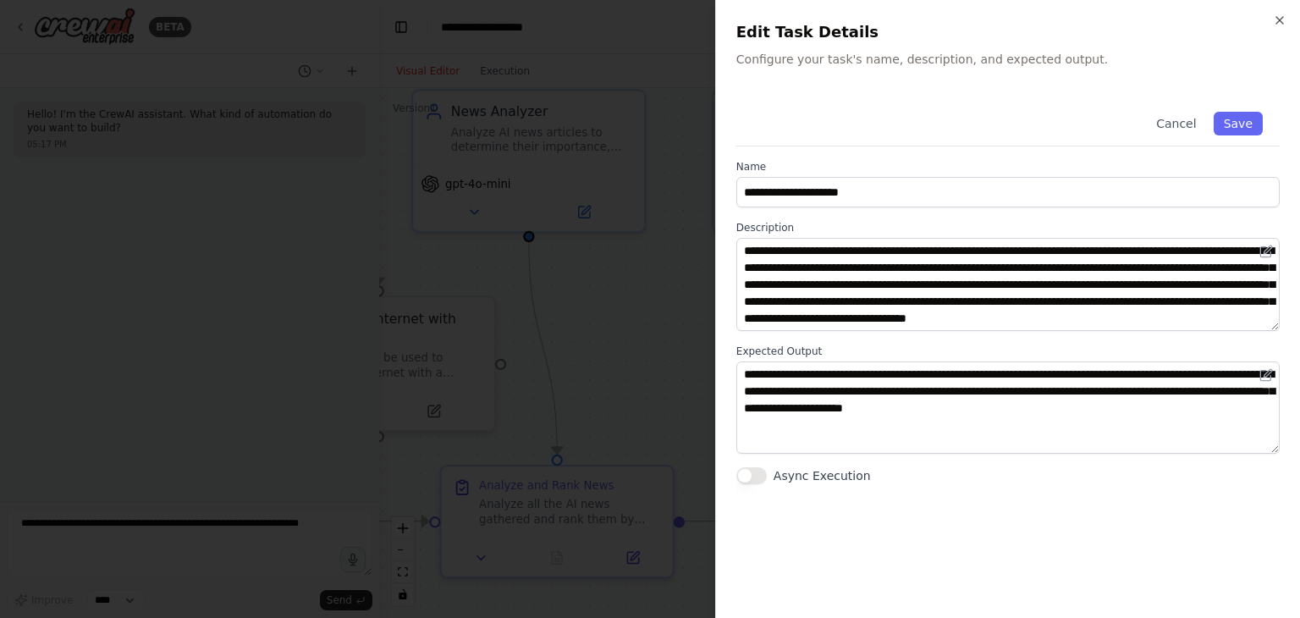 The width and height of the screenshot is (1300, 618). What do you see at coordinates (1008, 167) in the screenshot?
I see `label: Name` at bounding box center [1008, 167].